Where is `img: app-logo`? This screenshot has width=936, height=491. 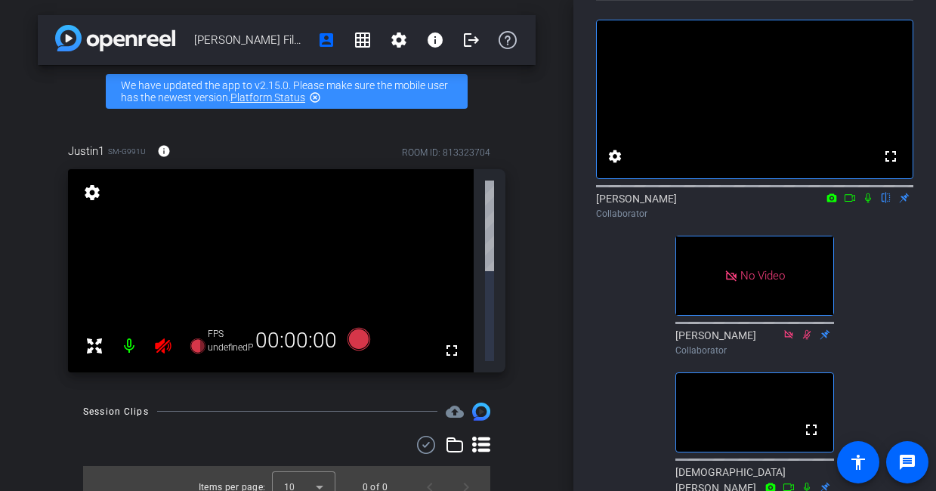
img: app-logo is located at coordinates (115, 38).